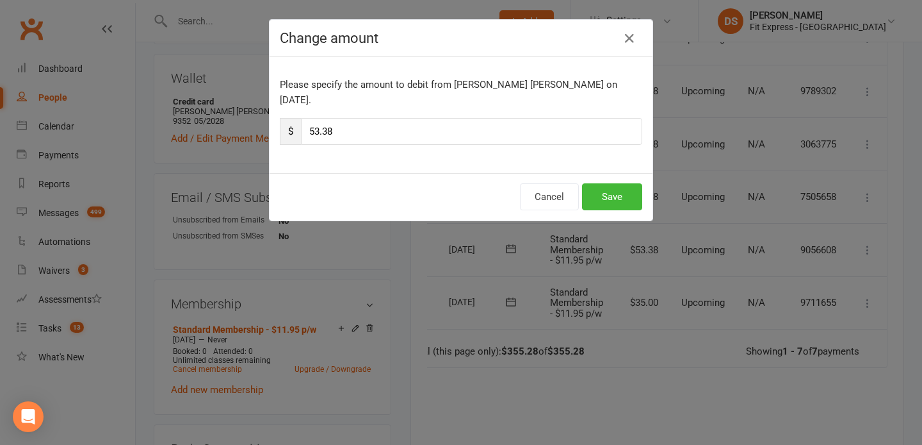 The width and height of the screenshot is (922, 445). Describe the element at coordinates (461, 38) in the screenshot. I see `h4: Change amount` at that location.